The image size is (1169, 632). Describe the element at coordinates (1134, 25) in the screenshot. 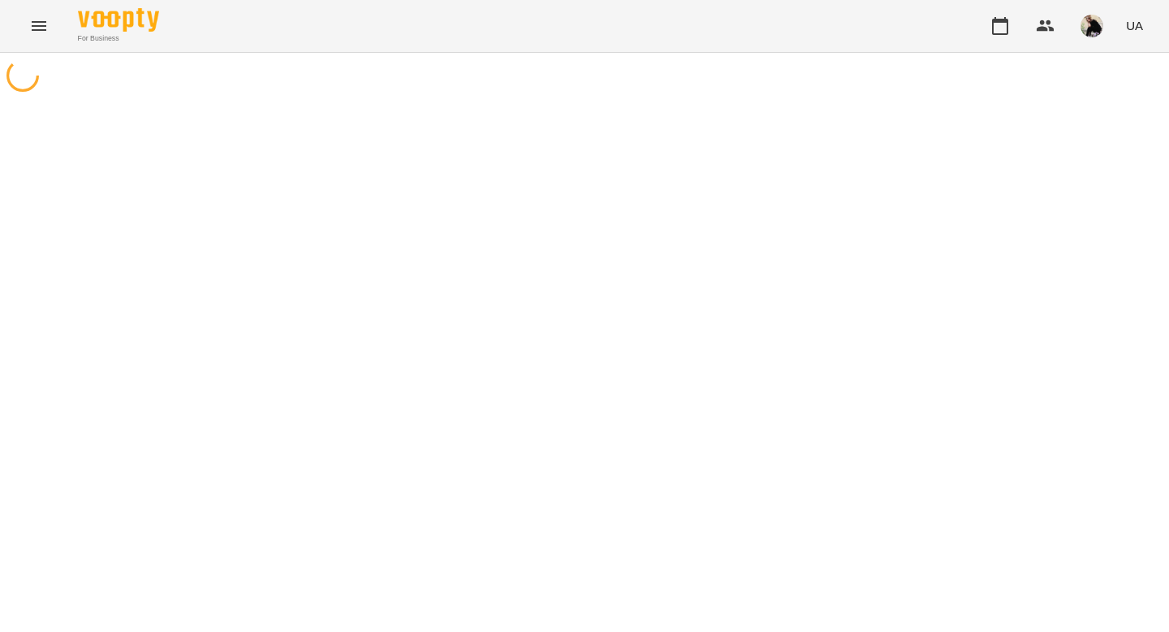

I see `button: UA` at that location.